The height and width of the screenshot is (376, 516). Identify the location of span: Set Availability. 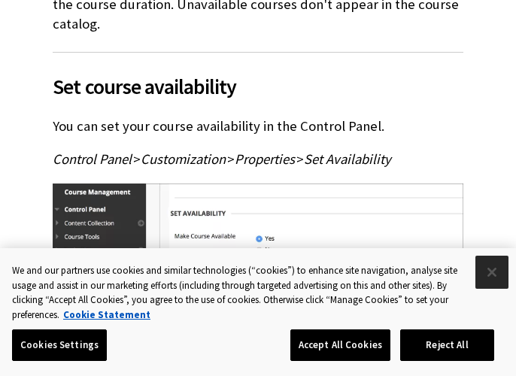
(348, 159).